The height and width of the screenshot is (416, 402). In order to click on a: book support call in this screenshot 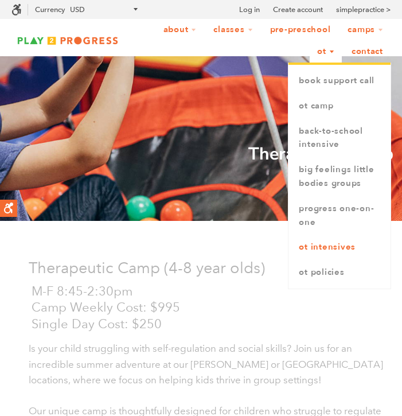, I will do `click(339, 81)`.